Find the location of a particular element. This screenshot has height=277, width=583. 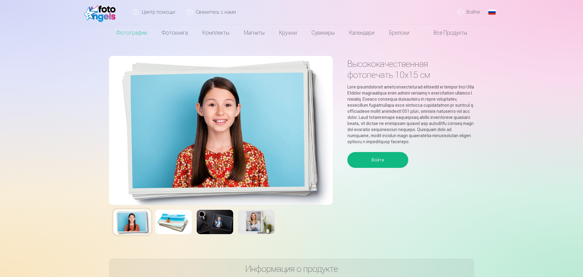

img: /fa1 is located at coordinates (101, 12).